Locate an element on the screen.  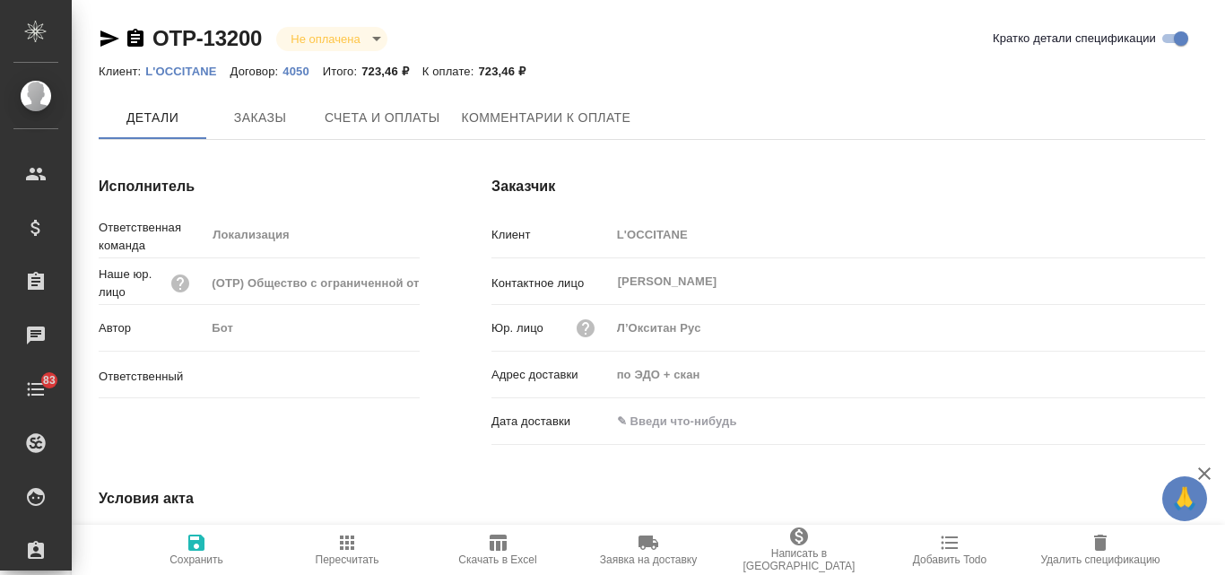
span: Добавить Todo is located at coordinates (949, 559).